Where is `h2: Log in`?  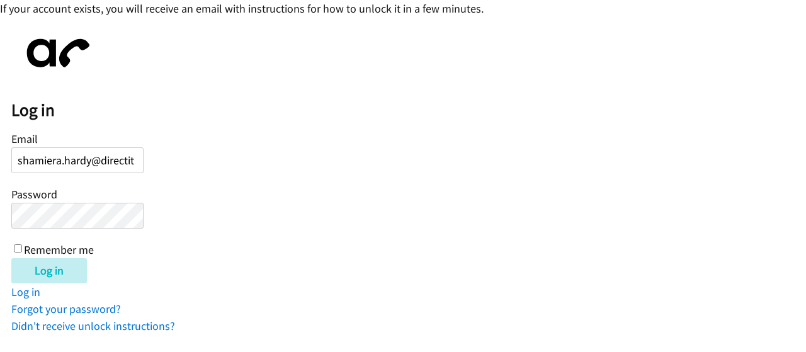
h2: Log in is located at coordinates (409, 110).